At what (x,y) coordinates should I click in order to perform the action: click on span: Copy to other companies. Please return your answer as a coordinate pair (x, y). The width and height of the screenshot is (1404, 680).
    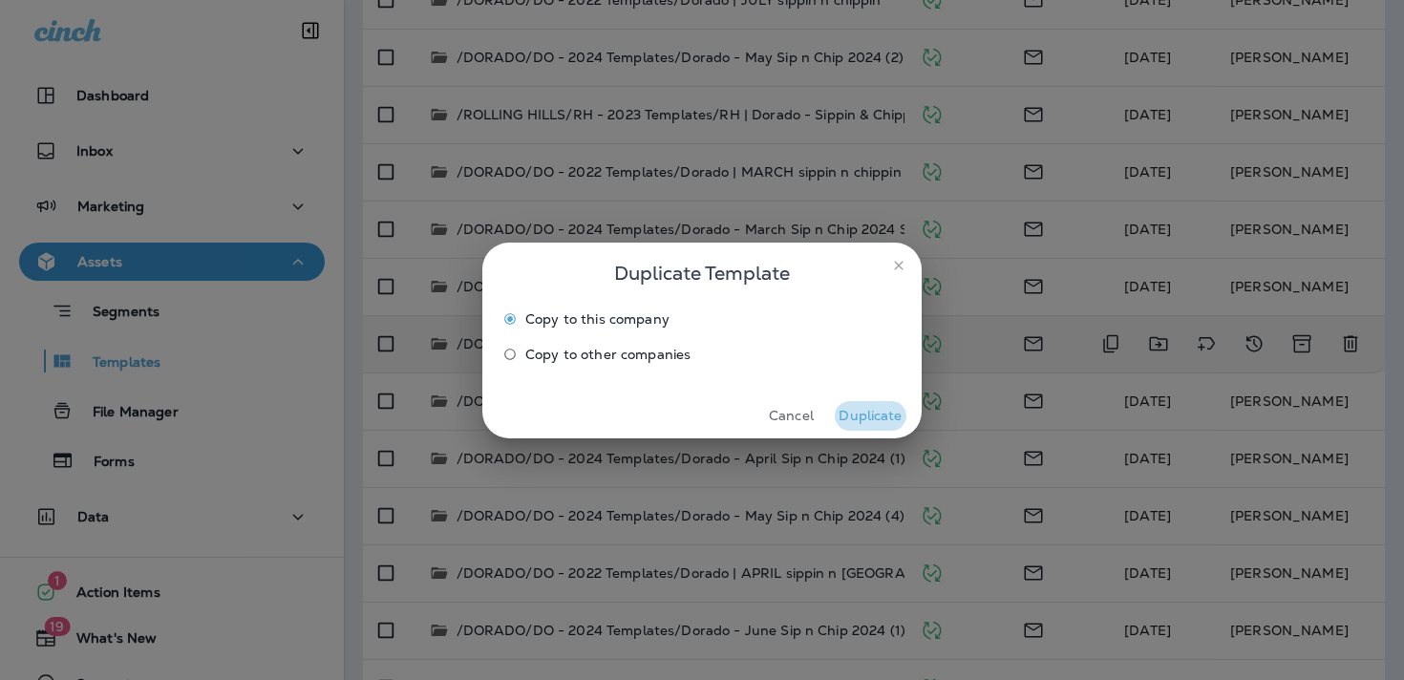
    Looking at the image, I should click on (607, 354).